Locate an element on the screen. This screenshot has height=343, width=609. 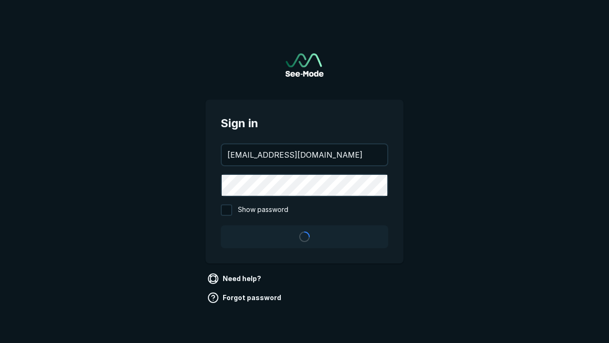
input: your@email.com is located at coordinates (305, 155).